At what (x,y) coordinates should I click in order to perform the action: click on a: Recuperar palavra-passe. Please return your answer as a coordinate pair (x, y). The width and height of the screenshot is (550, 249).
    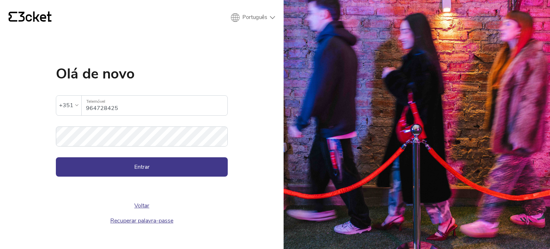
    Looking at the image, I should click on (142, 221).